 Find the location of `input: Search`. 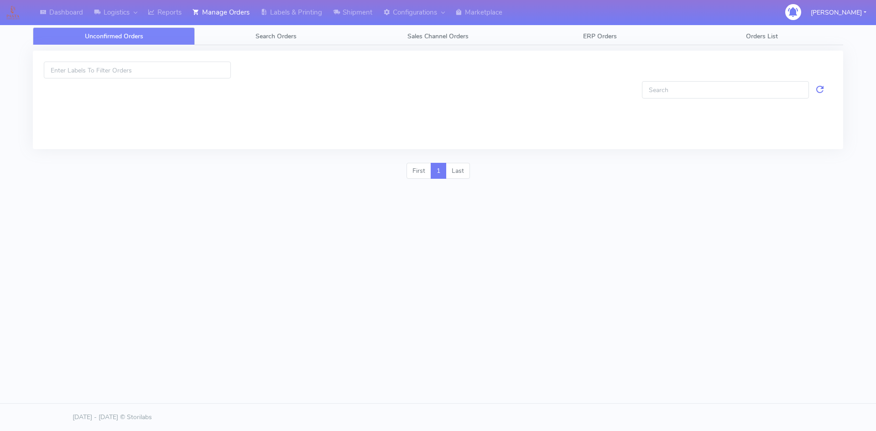

input: Search is located at coordinates (725, 89).